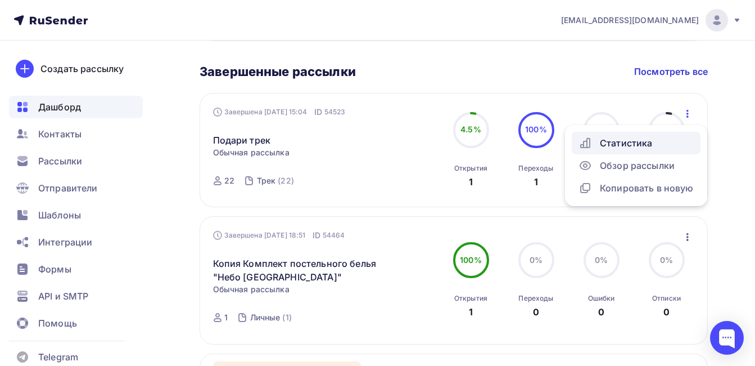 This screenshot has height=366, width=755. Describe the element at coordinates (57, 323) in the screenshot. I see `span: Помощь` at that location.